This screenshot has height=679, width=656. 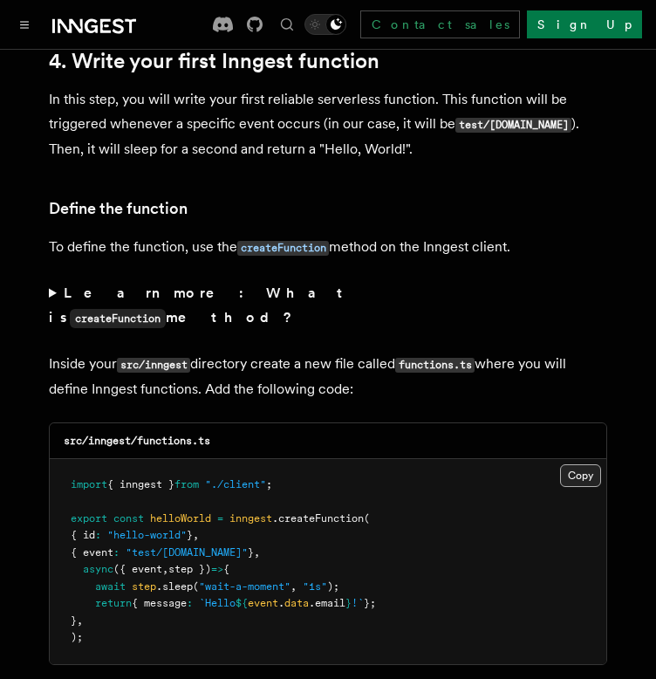 I want to click on a: 4. Write your first Inngest function, so click(x=214, y=61).